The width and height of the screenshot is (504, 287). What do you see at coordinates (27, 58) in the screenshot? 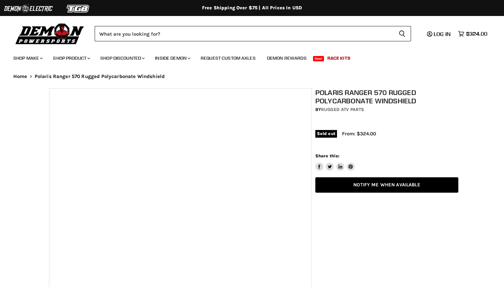
I see `a: Shop Make` at bounding box center [27, 58].